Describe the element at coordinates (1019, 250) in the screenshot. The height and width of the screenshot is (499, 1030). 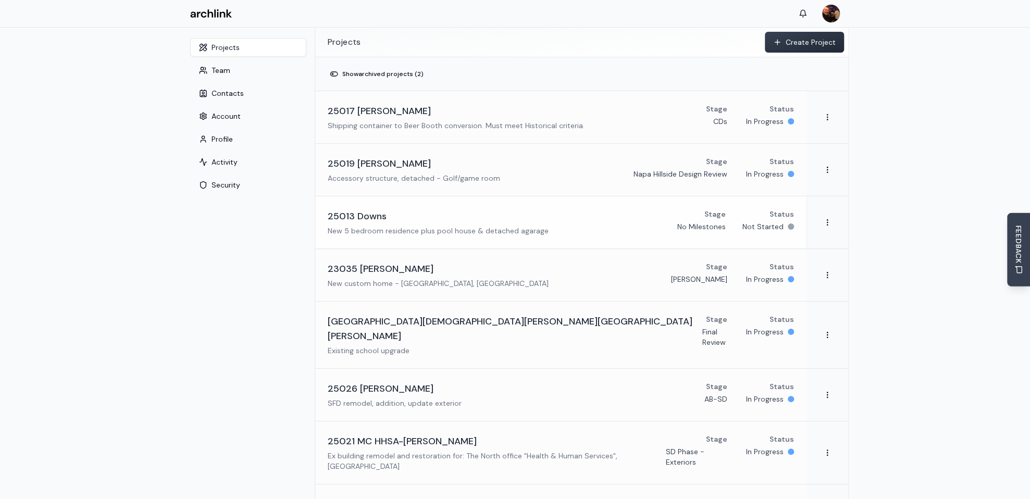
I see `button: Send Feedback` at that location.